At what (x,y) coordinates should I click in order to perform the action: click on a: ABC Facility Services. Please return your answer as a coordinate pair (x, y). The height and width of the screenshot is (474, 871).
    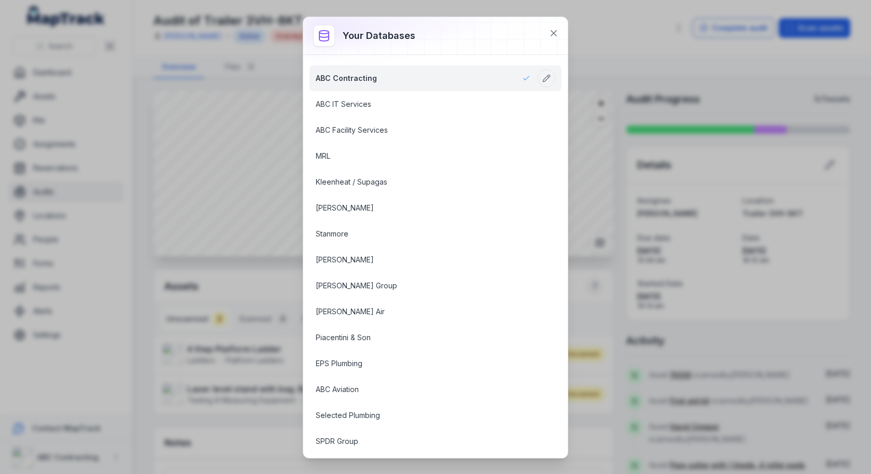
    Looking at the image, I should click on (423, 130).